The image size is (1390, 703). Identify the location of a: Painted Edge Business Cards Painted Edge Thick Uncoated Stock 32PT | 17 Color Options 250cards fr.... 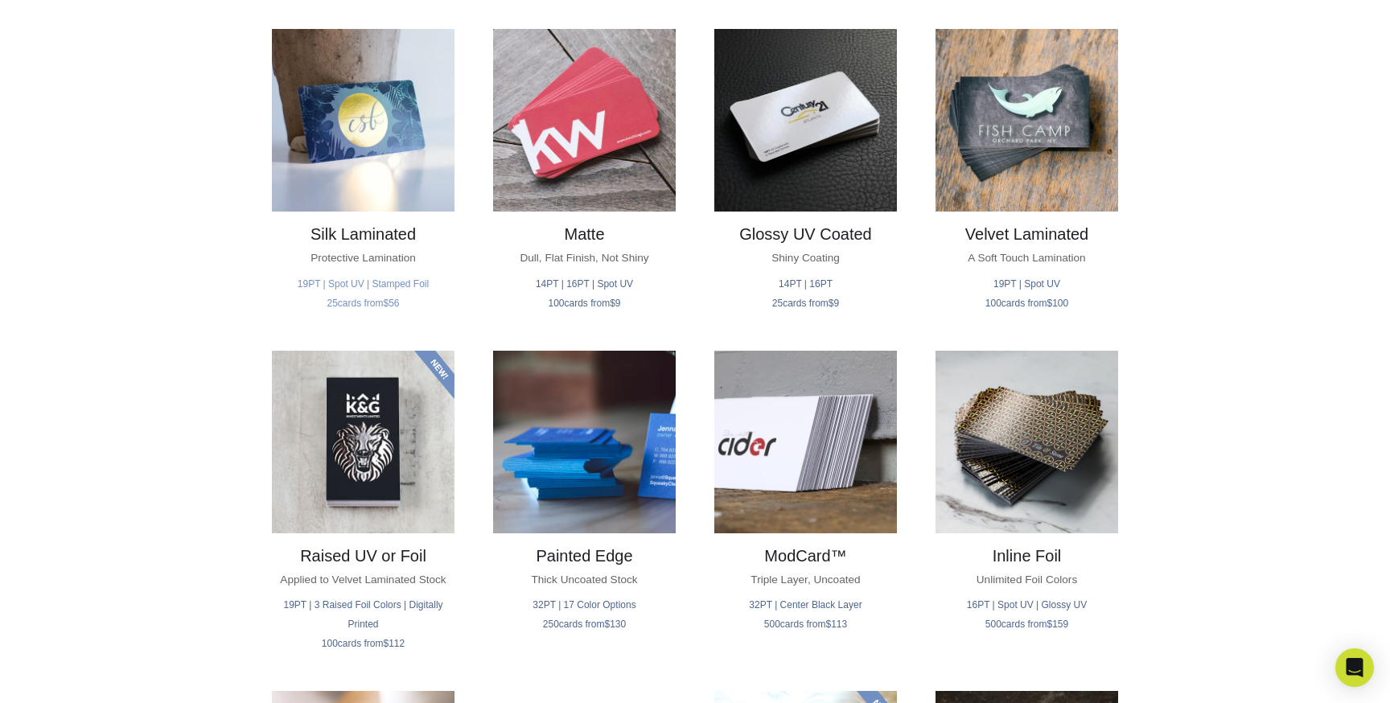
(584, 511).